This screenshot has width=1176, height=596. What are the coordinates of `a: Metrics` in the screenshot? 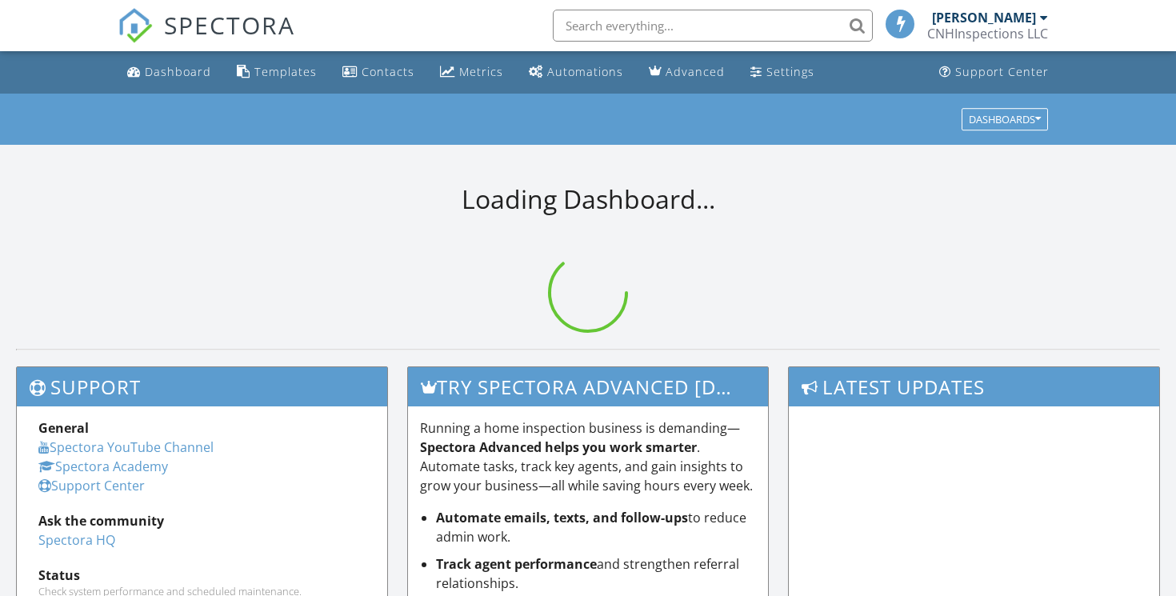 It's located at (471, 72).